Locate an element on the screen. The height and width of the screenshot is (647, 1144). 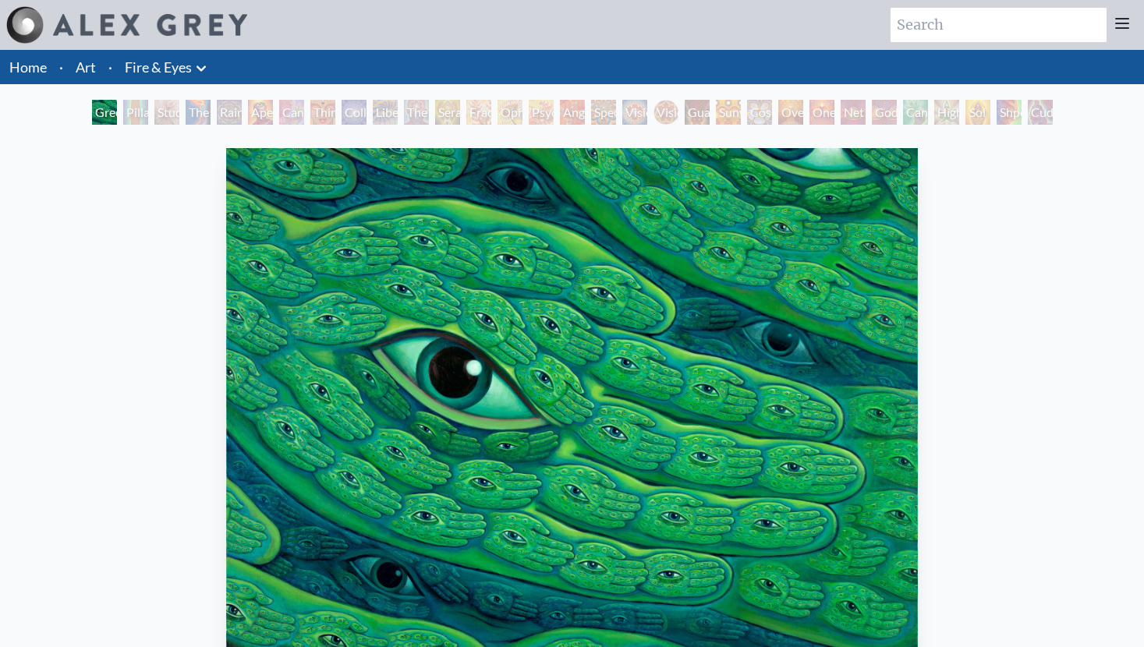
div: Seraphic Transport Docking on the Third Eye is located at coordinates (447, 112).